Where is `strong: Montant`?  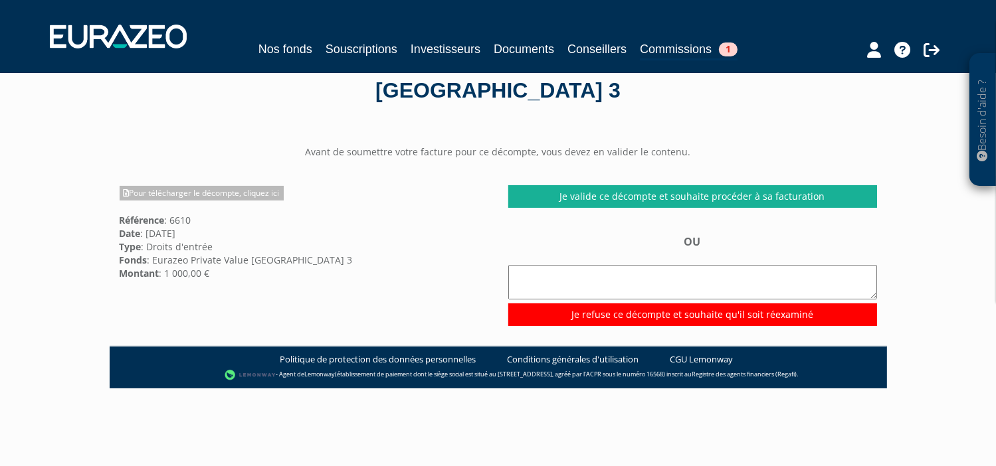 strong: Montant is located at coordinates (140, 273).